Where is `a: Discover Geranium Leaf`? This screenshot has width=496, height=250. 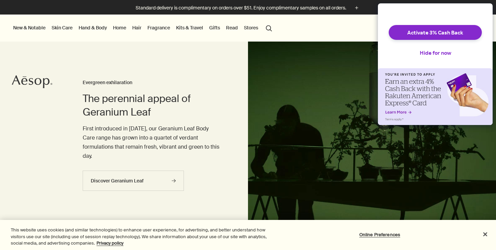
a: Discover Geranium Leaf is located at coordinates (133, 180).